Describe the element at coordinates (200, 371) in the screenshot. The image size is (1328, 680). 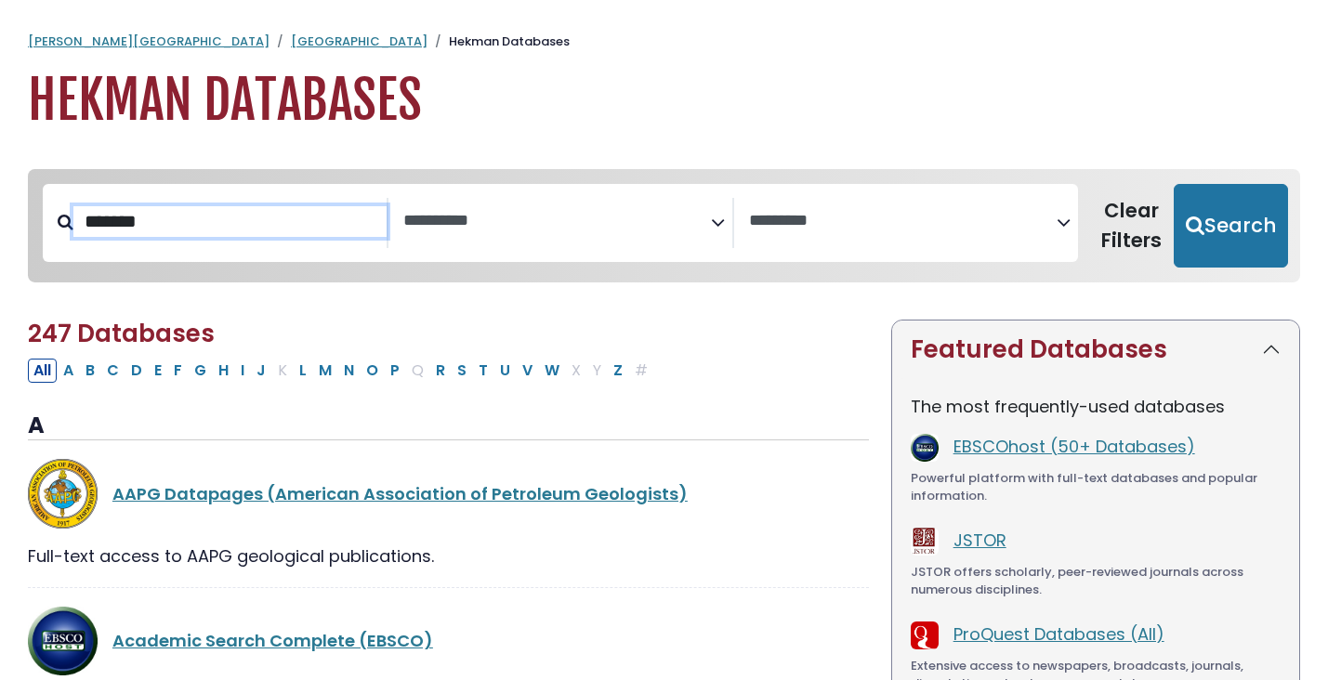
I see `button: Filter Results G` at that location.